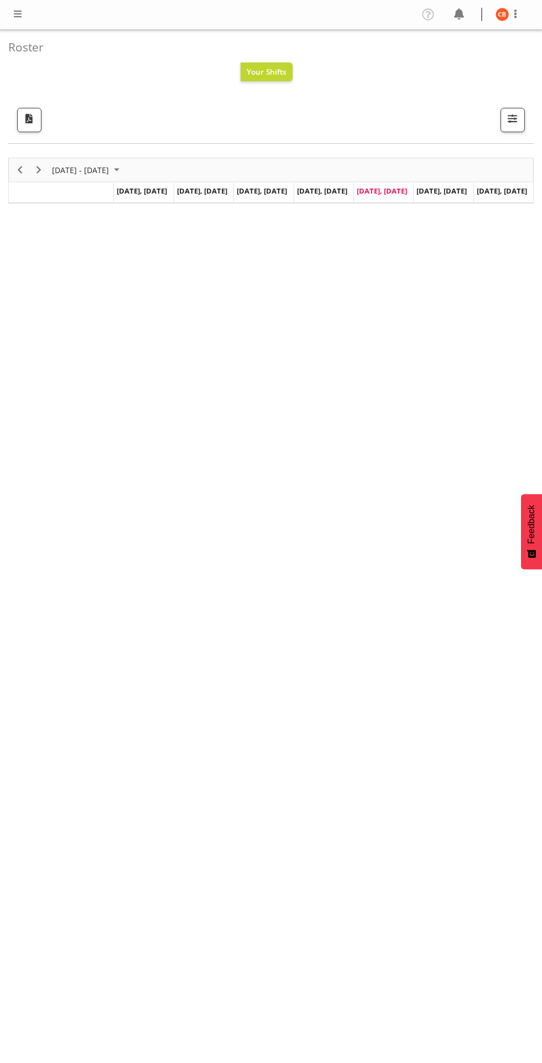  I want to click on span: Your Shifts, so click(267, 71).